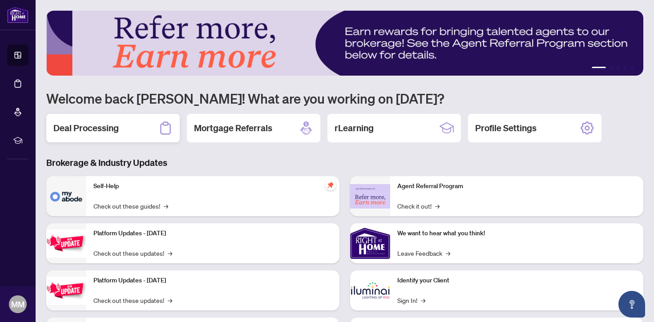  I want to click on p: Agent Referral Program, so click(516, 186).